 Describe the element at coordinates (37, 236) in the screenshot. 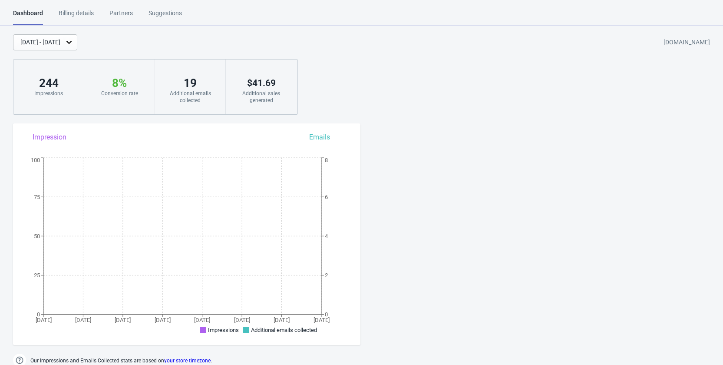

I see `tspan: 50` at that location.